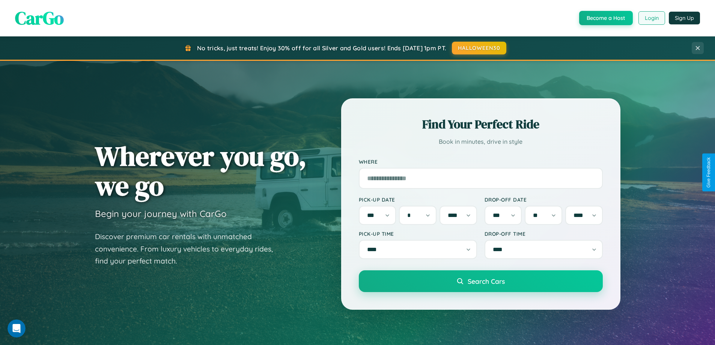  Describe the element at coordinates (418, 234) in the screenshot. I see `label: Pick-up Time` at that location.